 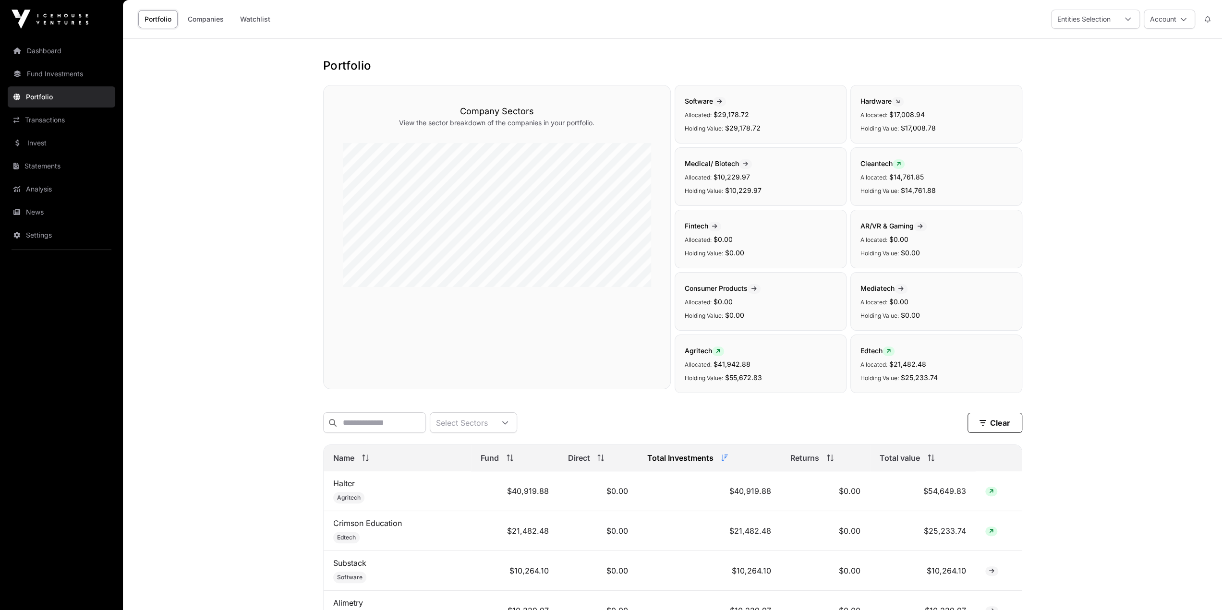 What do you see at coordinates (908, 364) in the screenshot?
I see `span: $21,482.48` at bounding box center [908, 364].